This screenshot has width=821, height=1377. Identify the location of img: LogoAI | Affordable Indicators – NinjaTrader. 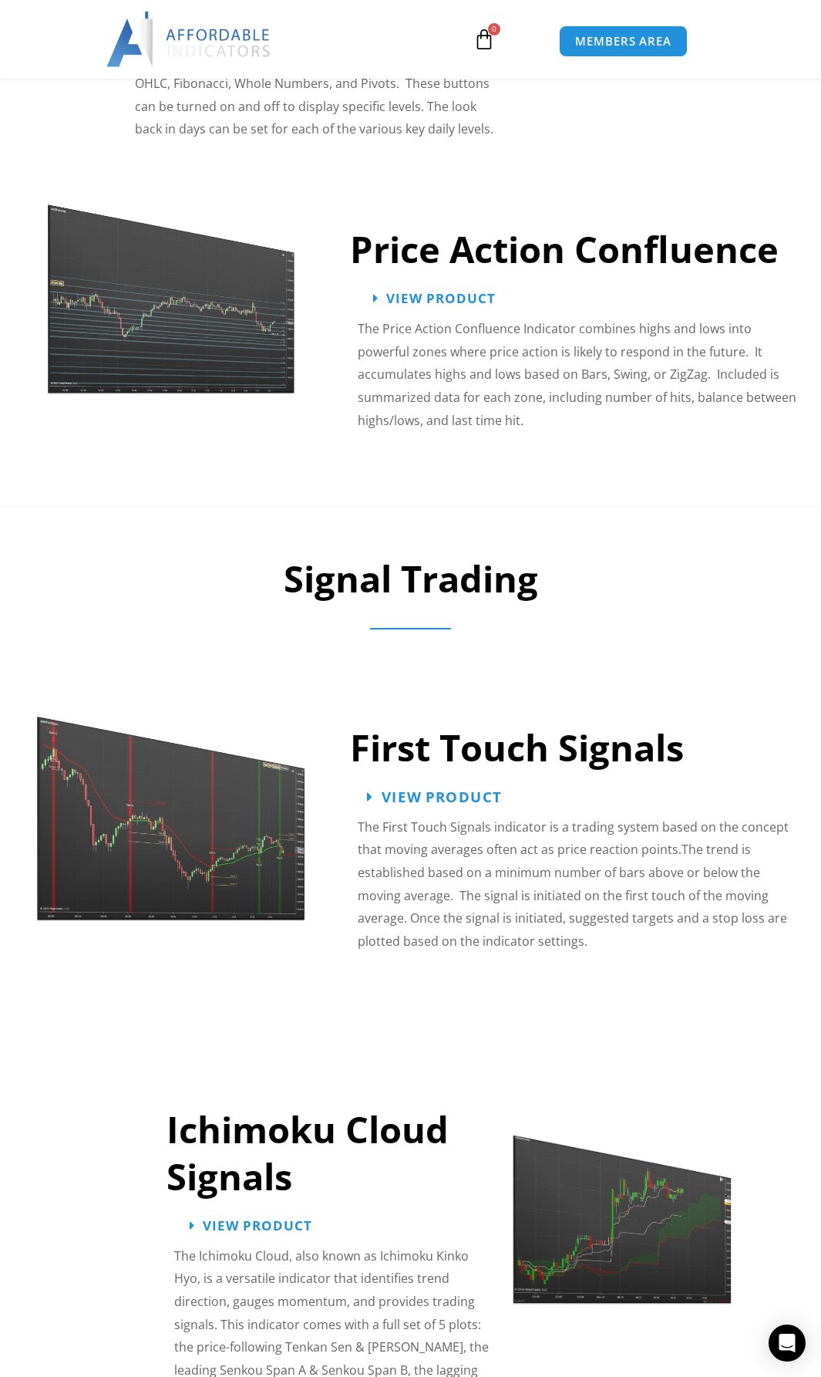
(189, 39).